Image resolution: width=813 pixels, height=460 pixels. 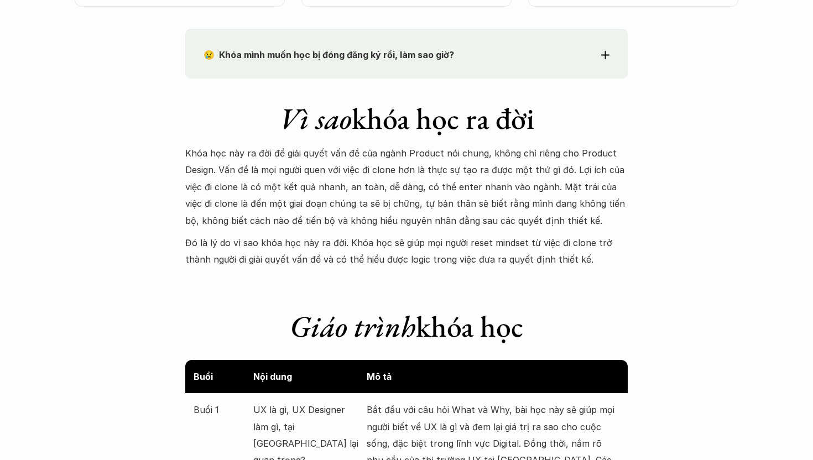 I want to click on strong: Mô tả, so click(x=379, y=377).